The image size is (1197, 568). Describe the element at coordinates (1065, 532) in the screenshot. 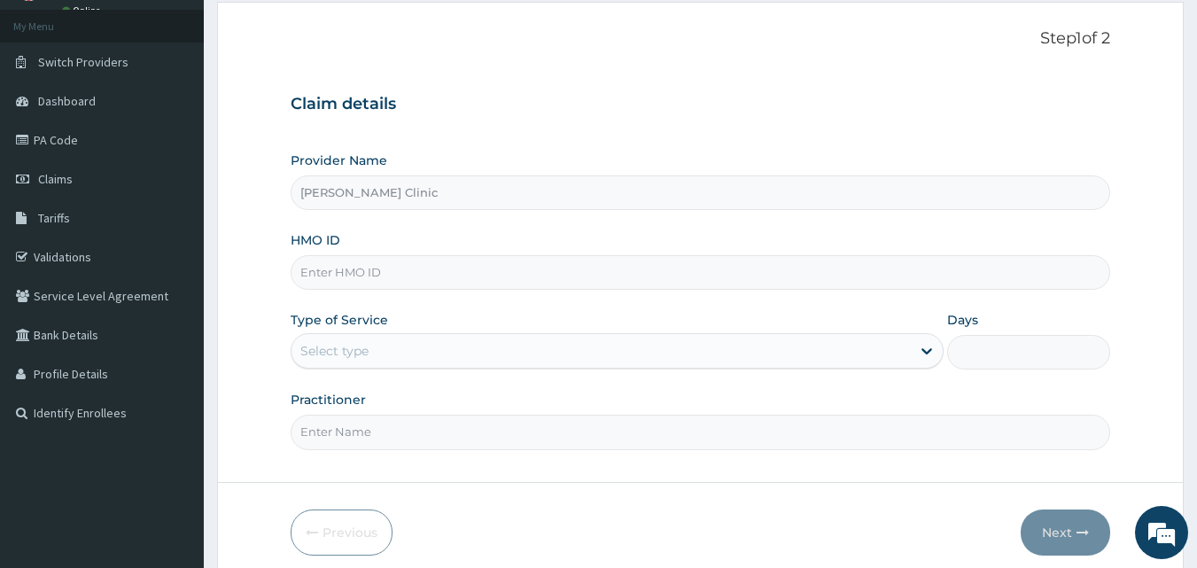

I see `button: Next` at that location.